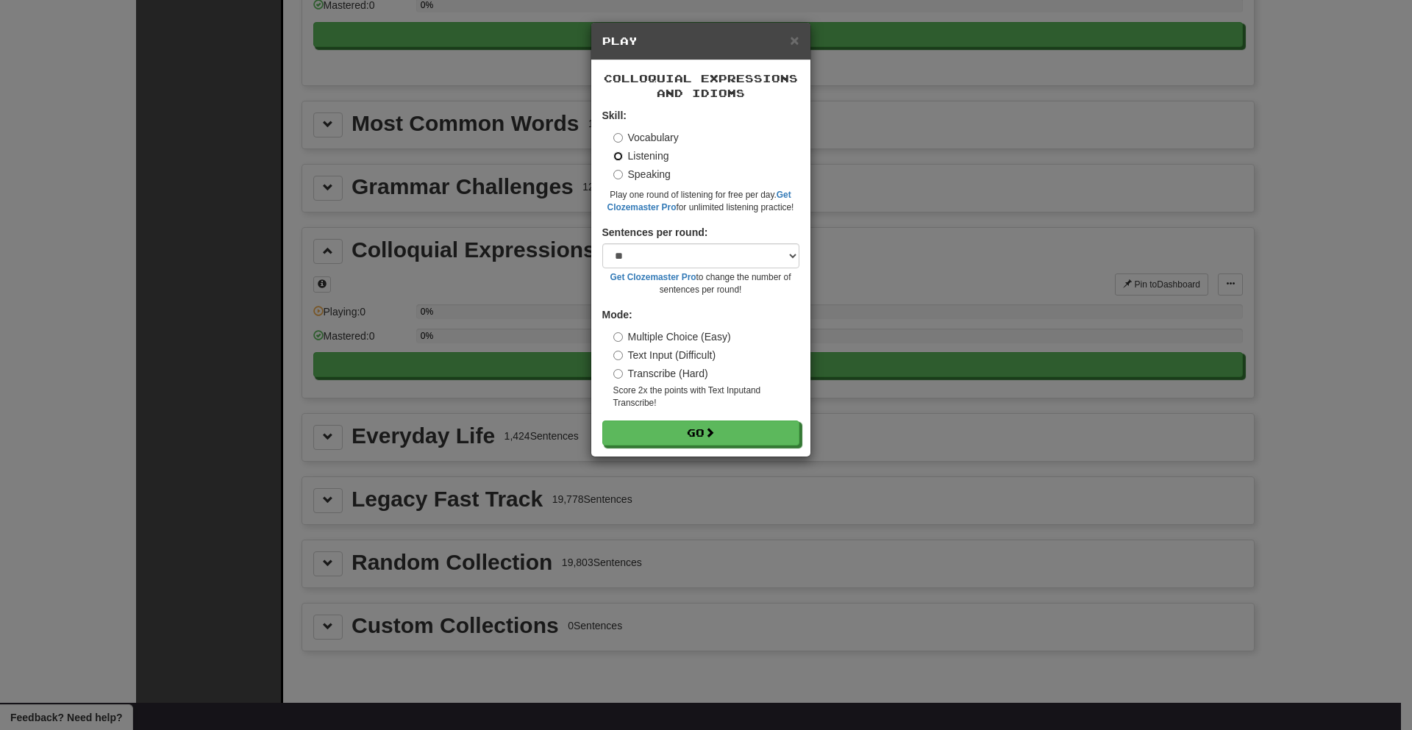 The image size is (1412, 730). What do you see at coordinates (642, 174) in the screenshot?
I see `label: Speaking` at bounding box center [642, 174].